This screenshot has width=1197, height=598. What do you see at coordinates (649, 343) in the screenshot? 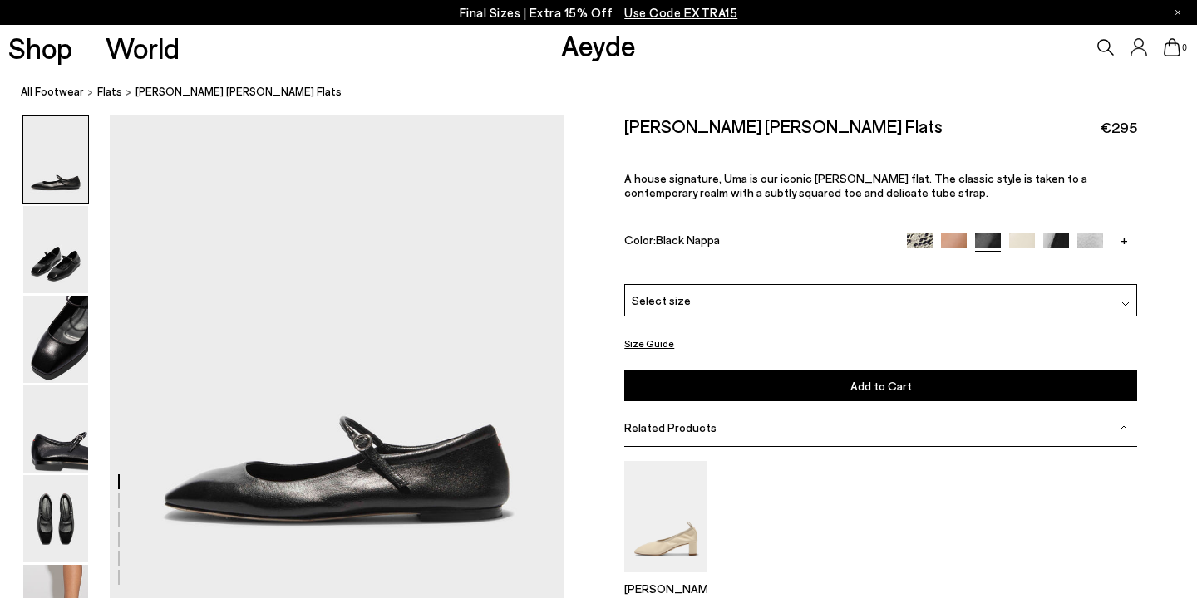
I see `button: Size Guide` at bounding box center [649, 343].